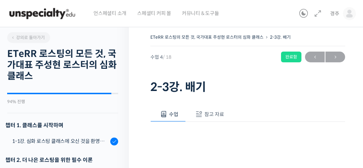  I want to click on a: 강의로 돌아가기, so click(29, 38).